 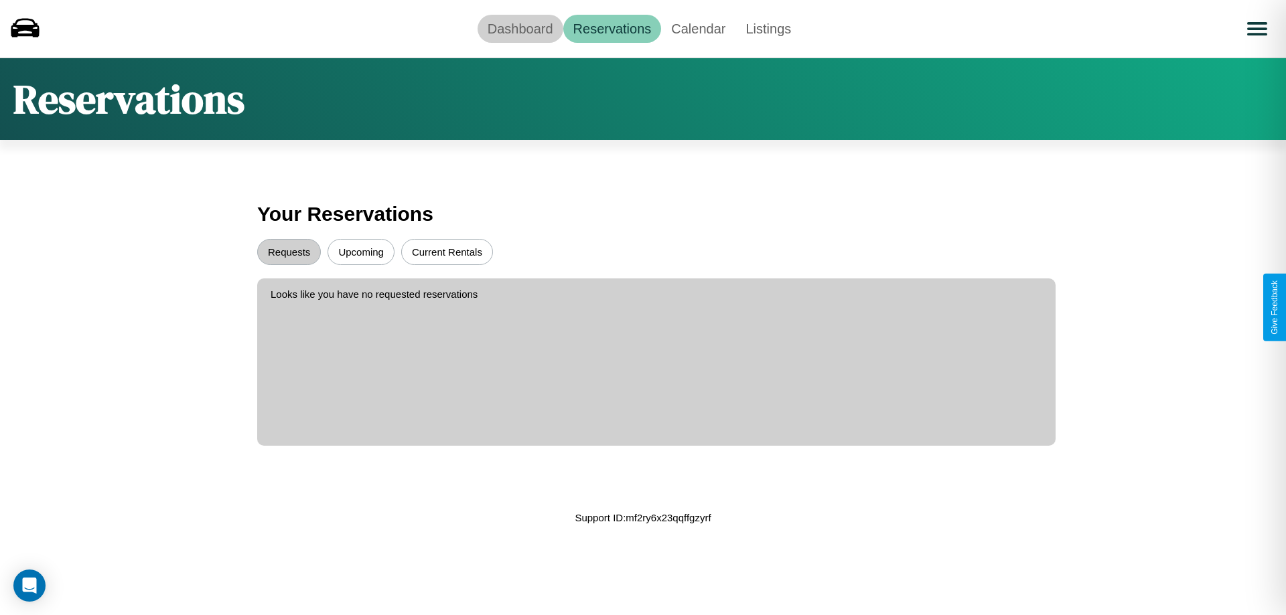 I want to click on p: Support ID: mf2ry6x23qqffgzyrf, so click(x=642, y=518).